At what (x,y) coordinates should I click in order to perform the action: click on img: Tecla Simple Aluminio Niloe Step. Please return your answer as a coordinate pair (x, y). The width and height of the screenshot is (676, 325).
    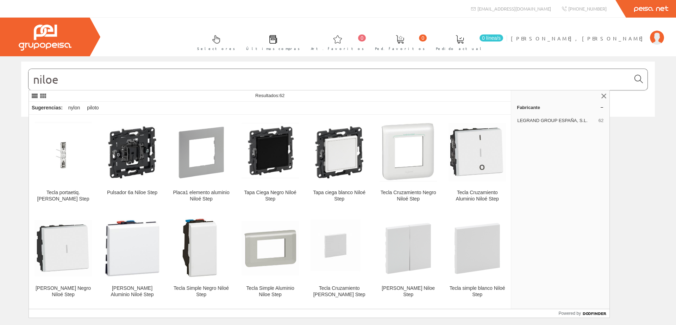
    Looking at the image, I should click on (270, 248).